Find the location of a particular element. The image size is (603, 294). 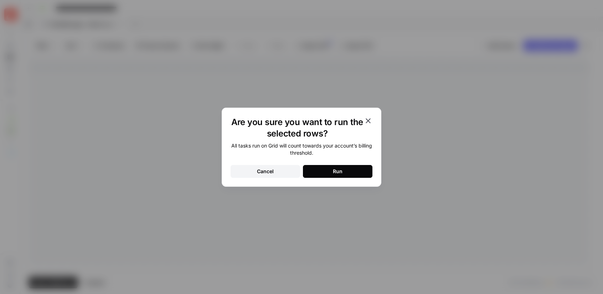

h1: Are you sure you want to run the selected rows? is located at coordinates (297, 128).